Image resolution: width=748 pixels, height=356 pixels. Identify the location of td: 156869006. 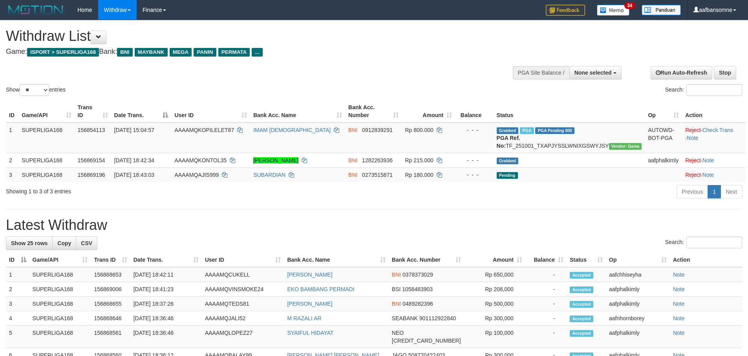
(110, 289).